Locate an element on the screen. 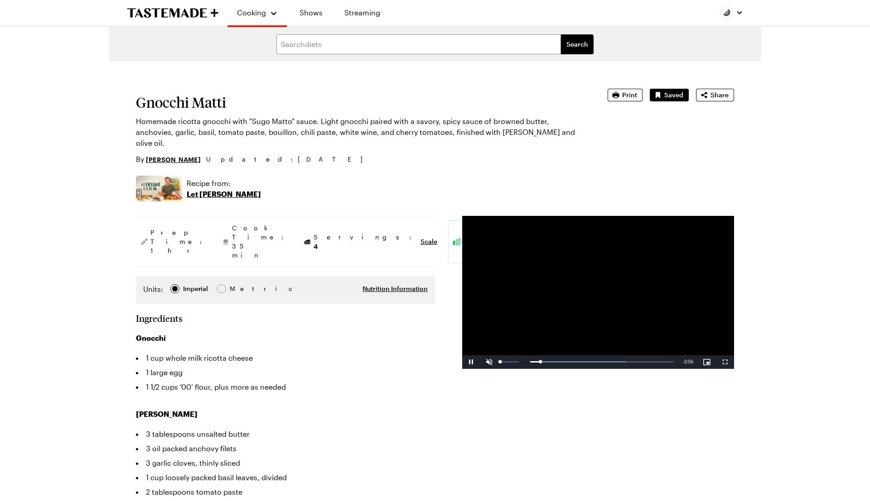 Image resolution: width=870 pixels, height=501 pixels. span: Scale is located at coordinates (428, 242).